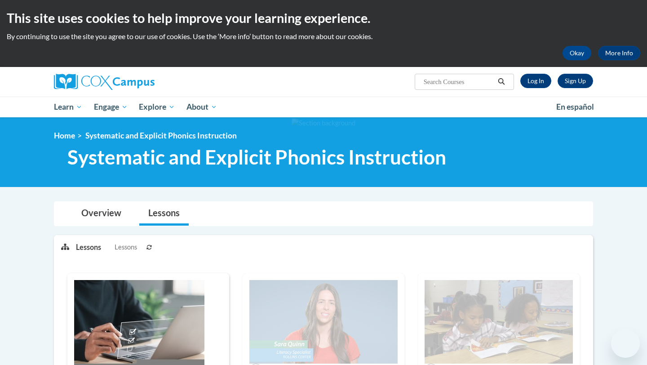 The width and height of the screenshot is (647, 365). What do you see at coordinates (577, 53) in the screenshot?
I see `button: Okay` at bounding box center [577, 53].